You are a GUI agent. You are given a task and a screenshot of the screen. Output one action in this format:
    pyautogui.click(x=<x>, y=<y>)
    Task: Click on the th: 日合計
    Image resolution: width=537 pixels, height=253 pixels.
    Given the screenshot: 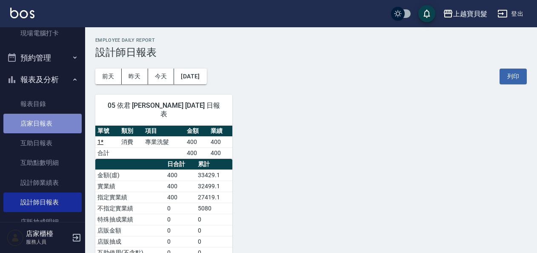 What is the action you would take?
    pyautogui.click(x=180, y=164)
    